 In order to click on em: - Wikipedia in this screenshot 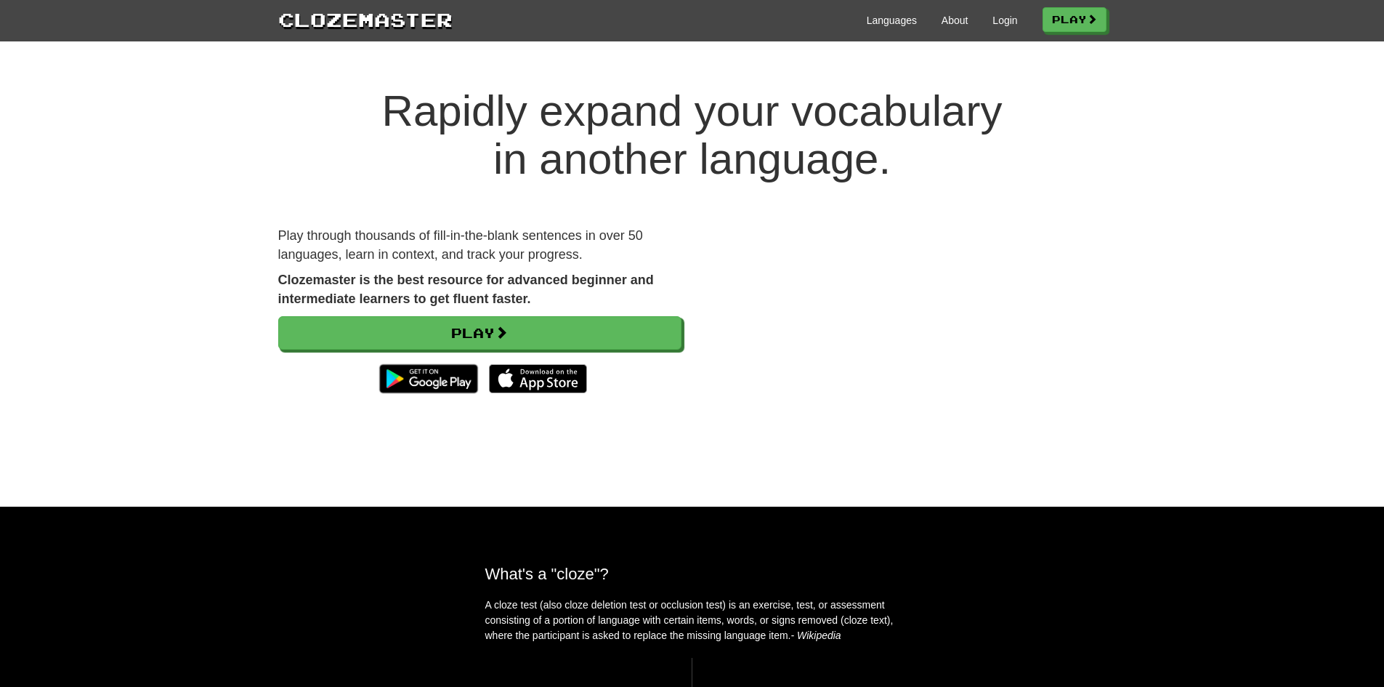, I will do `click(816, 635)`.